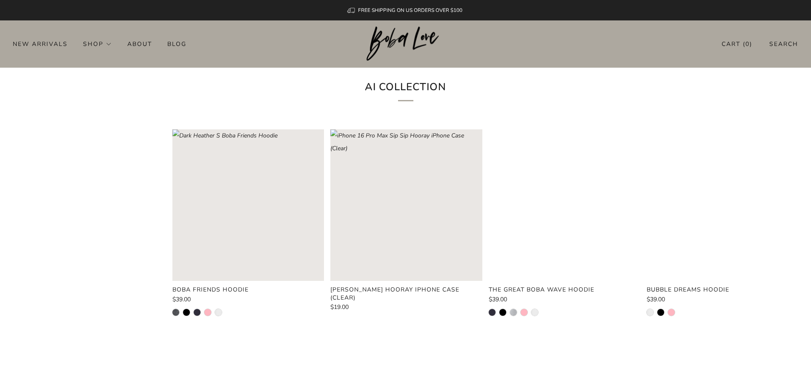 Image resolution: width=811 pixels, height=366 pixels. Describe the element at coordinates (405, 44) in the screenshot. I see `a: Boba Love` at that location.